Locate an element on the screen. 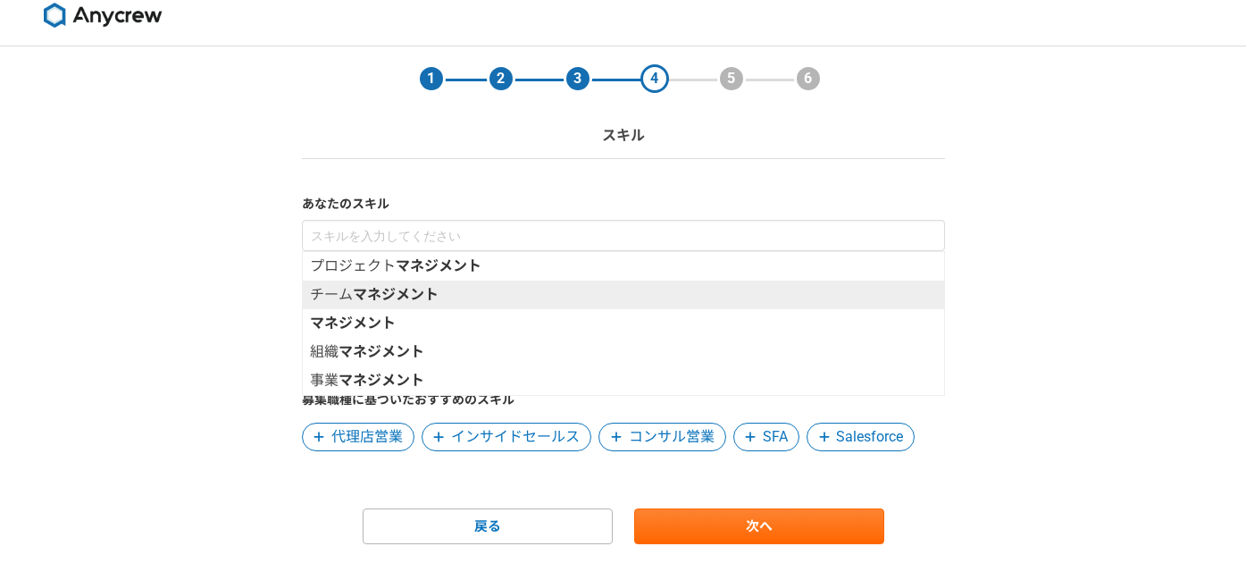  span: インサイドセールス is located at coordinates (515, 437).